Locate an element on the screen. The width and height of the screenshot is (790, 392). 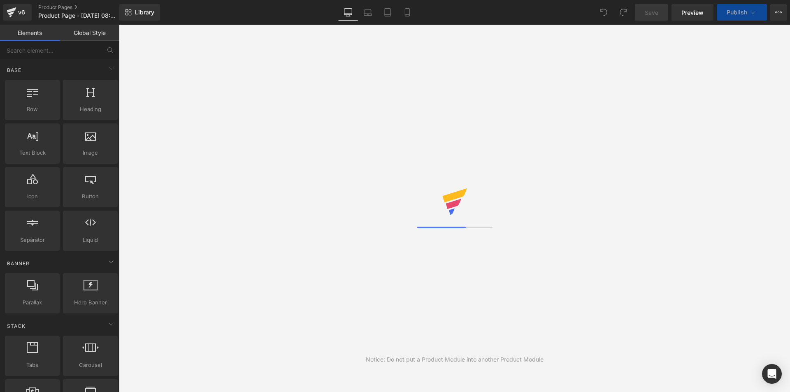
span: Icon is located at coordinates (32, 196).